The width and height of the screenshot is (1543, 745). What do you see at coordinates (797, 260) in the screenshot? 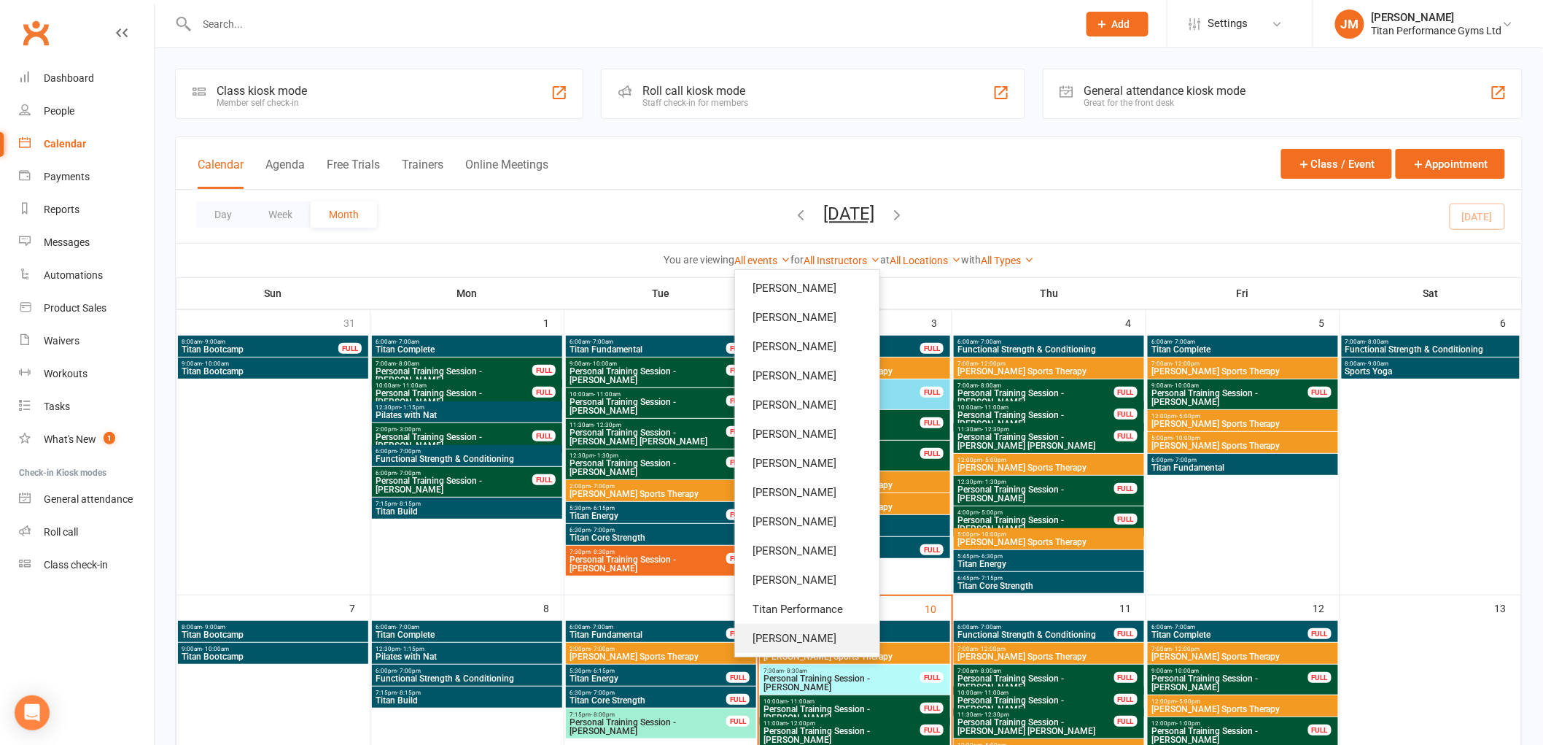
I see `strong: for` at bounding box center [797, 260].